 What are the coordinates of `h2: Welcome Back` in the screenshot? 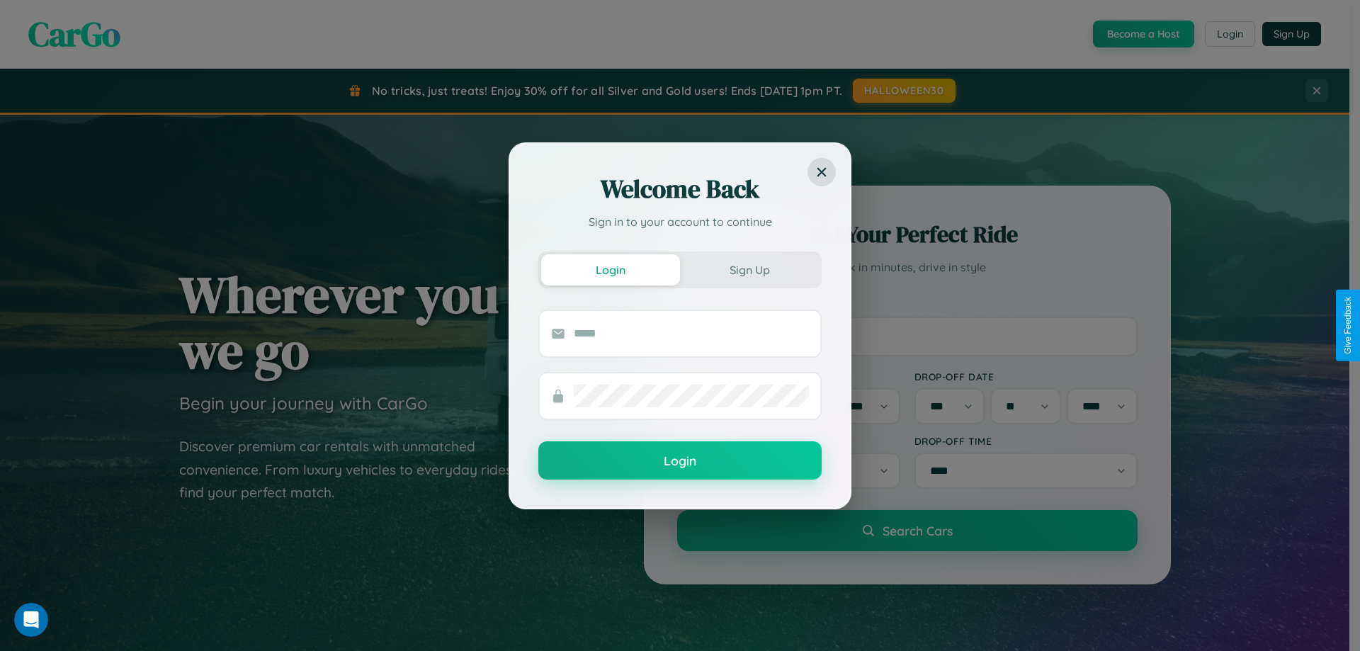 It's located at (680, 189).